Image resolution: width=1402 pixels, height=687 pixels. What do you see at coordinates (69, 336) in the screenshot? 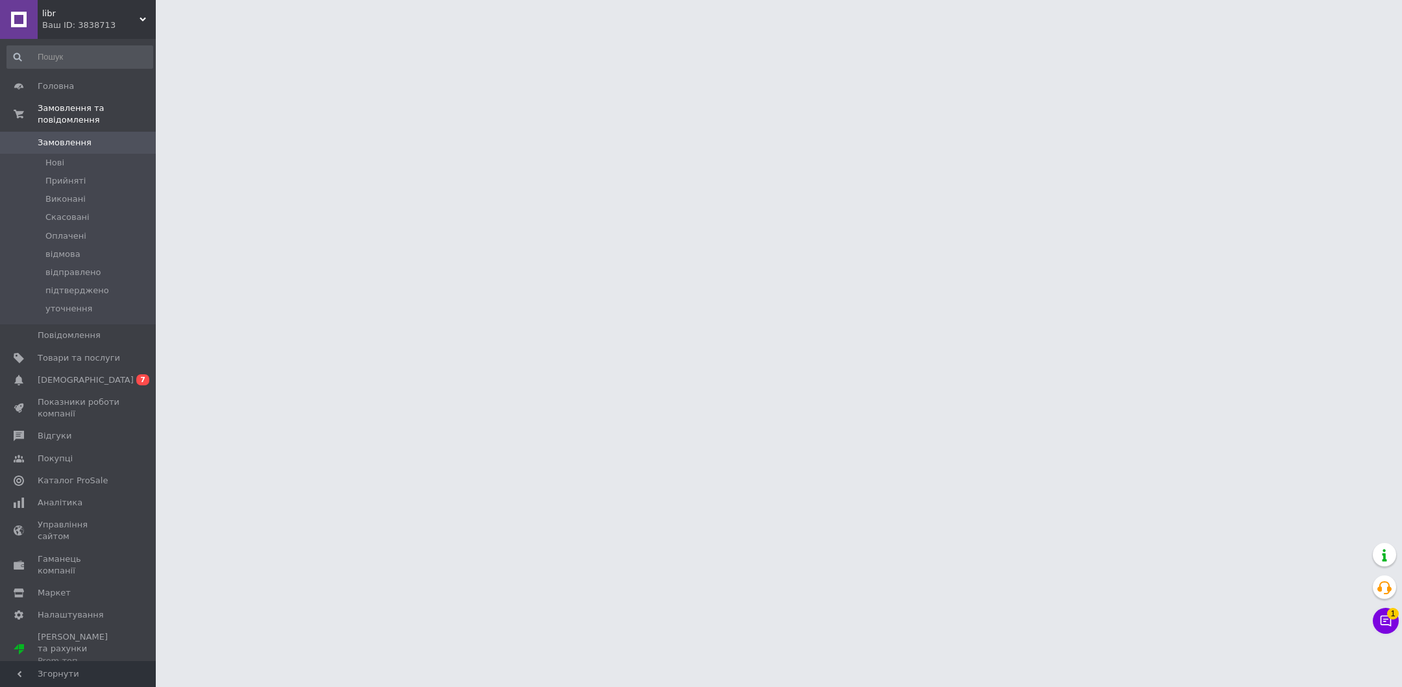
I see `span: Повідомлення` at bounding box center [69, 336].